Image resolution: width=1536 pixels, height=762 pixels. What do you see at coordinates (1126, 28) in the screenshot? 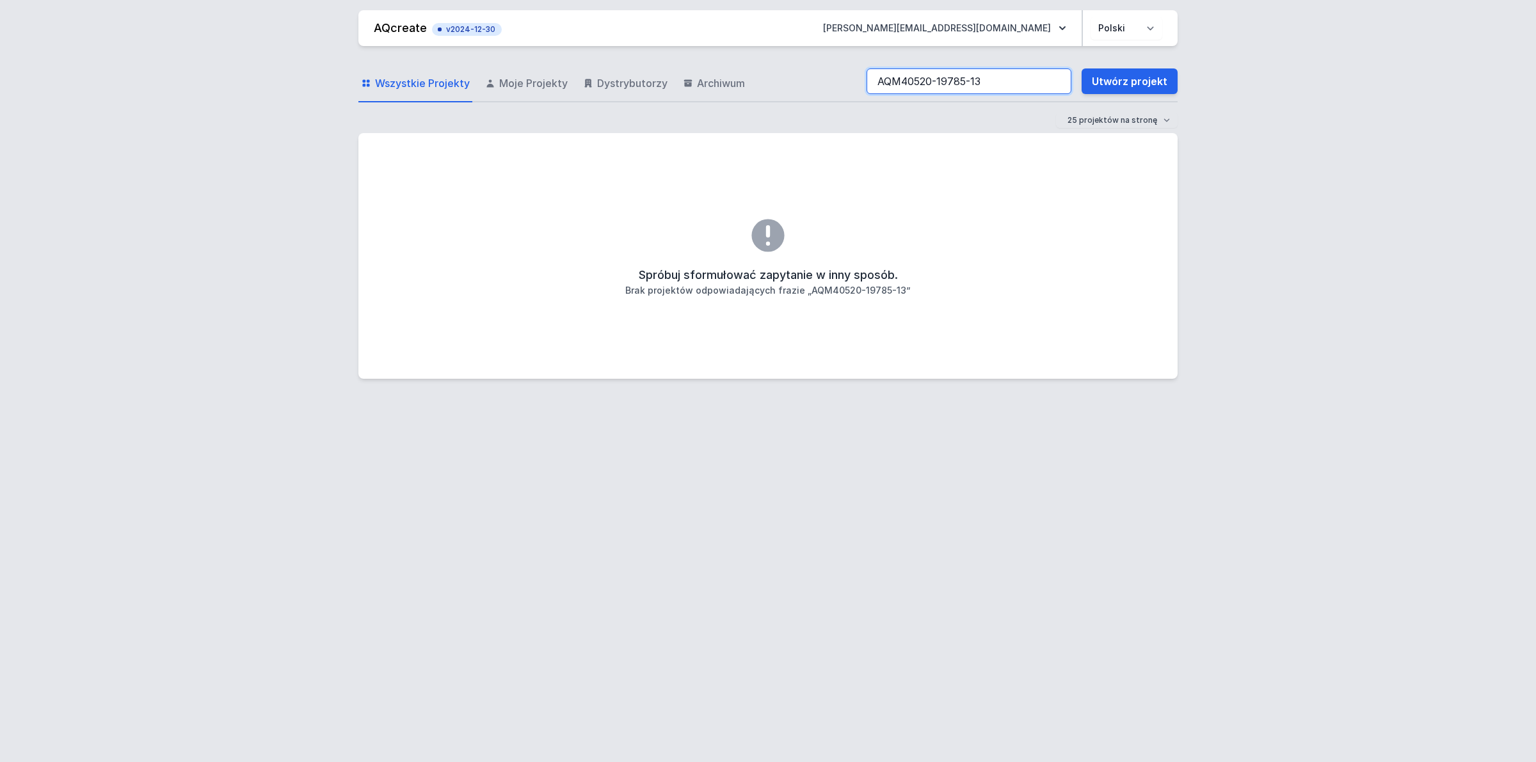
I see `select: Wybierz język` at bounding box center [1126, 28].